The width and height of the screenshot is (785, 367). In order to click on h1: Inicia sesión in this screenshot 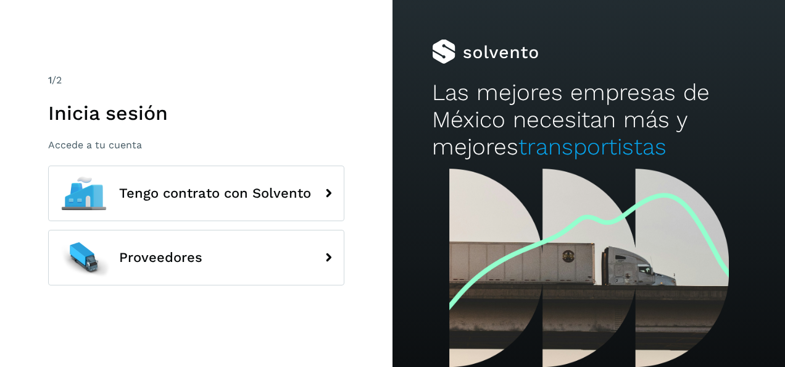, I will do `click(196, 113)`.